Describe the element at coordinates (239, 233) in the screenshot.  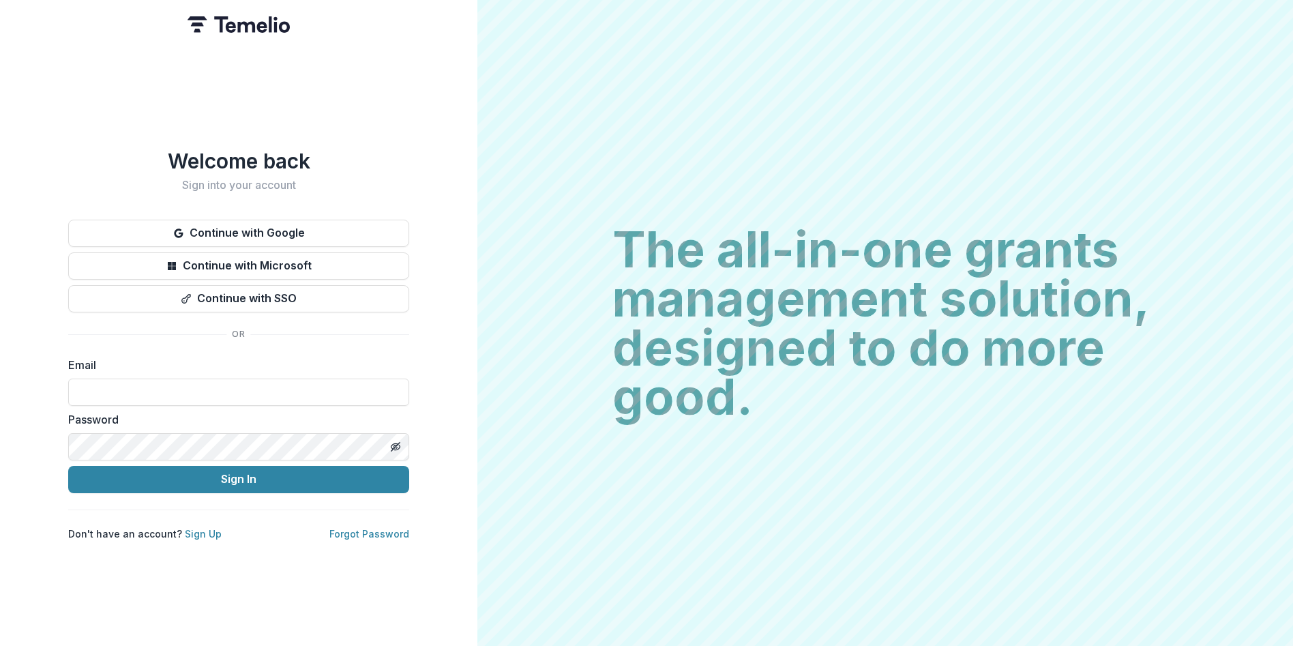
I see `button: Continue with Google` at that location.